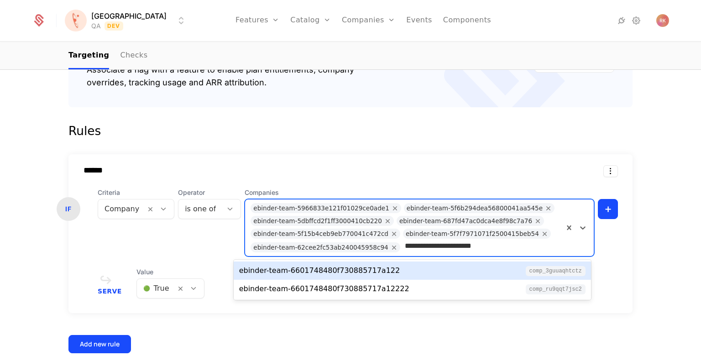 Image resolution: width=701 pixels, height=361 pixels. Describe the element at coordinates (321, 208) in the screenshot. I see `div: ebinder-team-5966833e121f01029ce0ade1` at that location.